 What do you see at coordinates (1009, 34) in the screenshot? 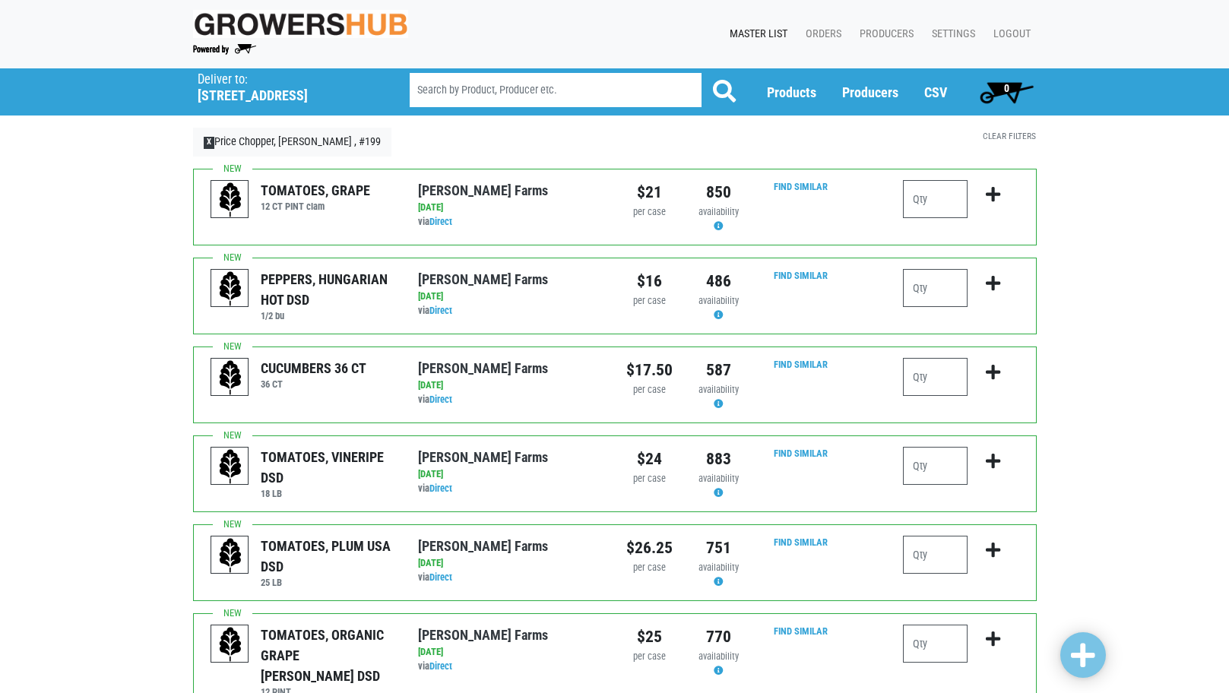
I see `a: Logout` at bounding box center [1009, 34].